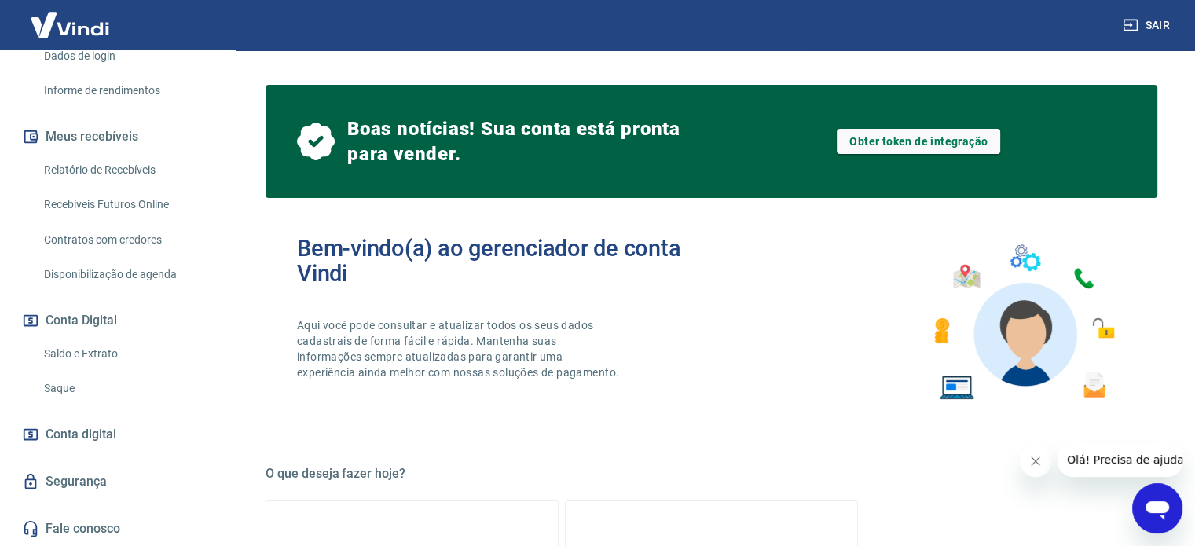 The width and height of the screenshot is (1195, 546). What do you see at coordinates (918, 141) in the screenshot?
I see `a: Obter token de integração` at bounding box center [918, 141].